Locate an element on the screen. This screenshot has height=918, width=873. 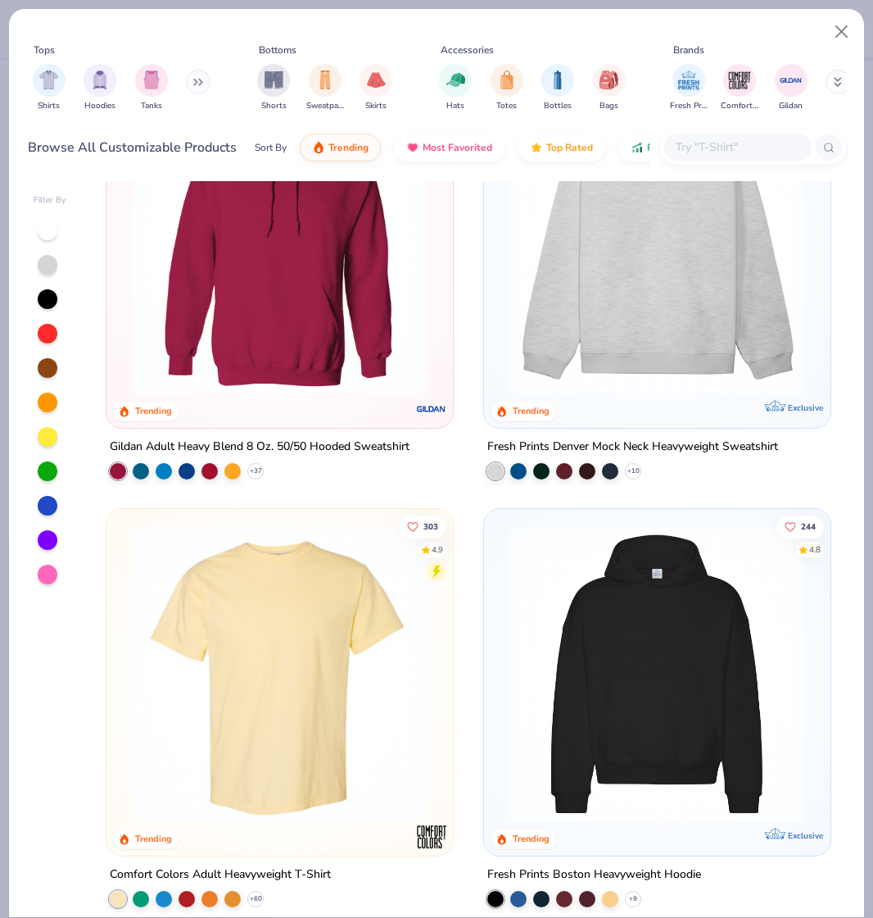
span: Bags is located at coordinates (609, 106).